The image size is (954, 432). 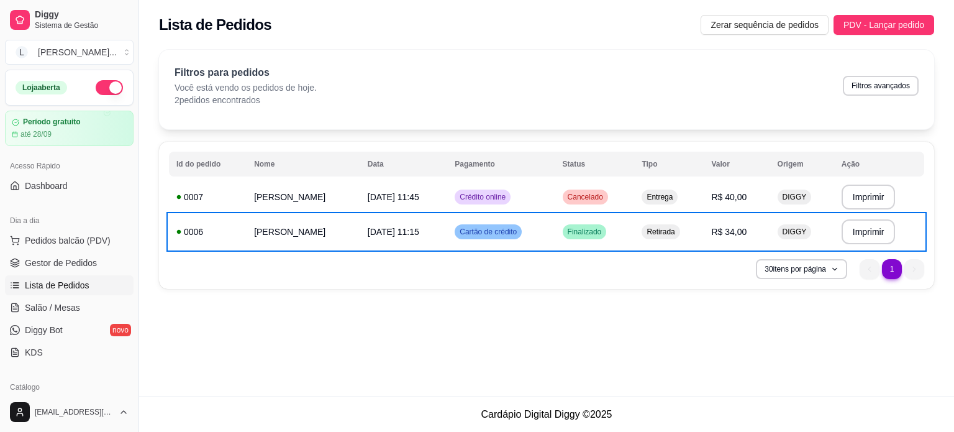 I want to click on nav: pagination navigation, so click(x=892, y=269).